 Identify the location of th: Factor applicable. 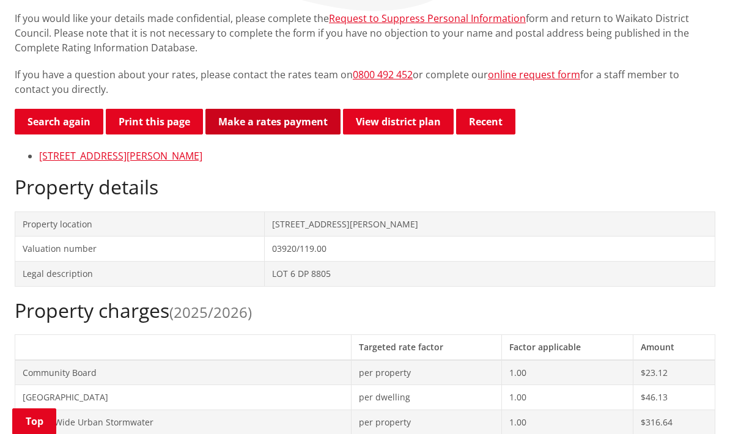
(568, 347).